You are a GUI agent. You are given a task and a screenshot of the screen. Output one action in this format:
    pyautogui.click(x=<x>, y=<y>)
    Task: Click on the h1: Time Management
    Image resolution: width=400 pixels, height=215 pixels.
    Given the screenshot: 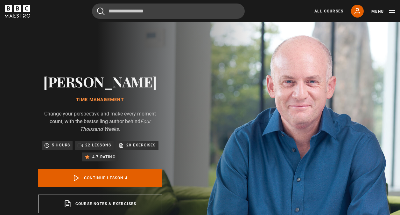 What is the action you would take?
    pyautogui.click(x=100, y=100)
    